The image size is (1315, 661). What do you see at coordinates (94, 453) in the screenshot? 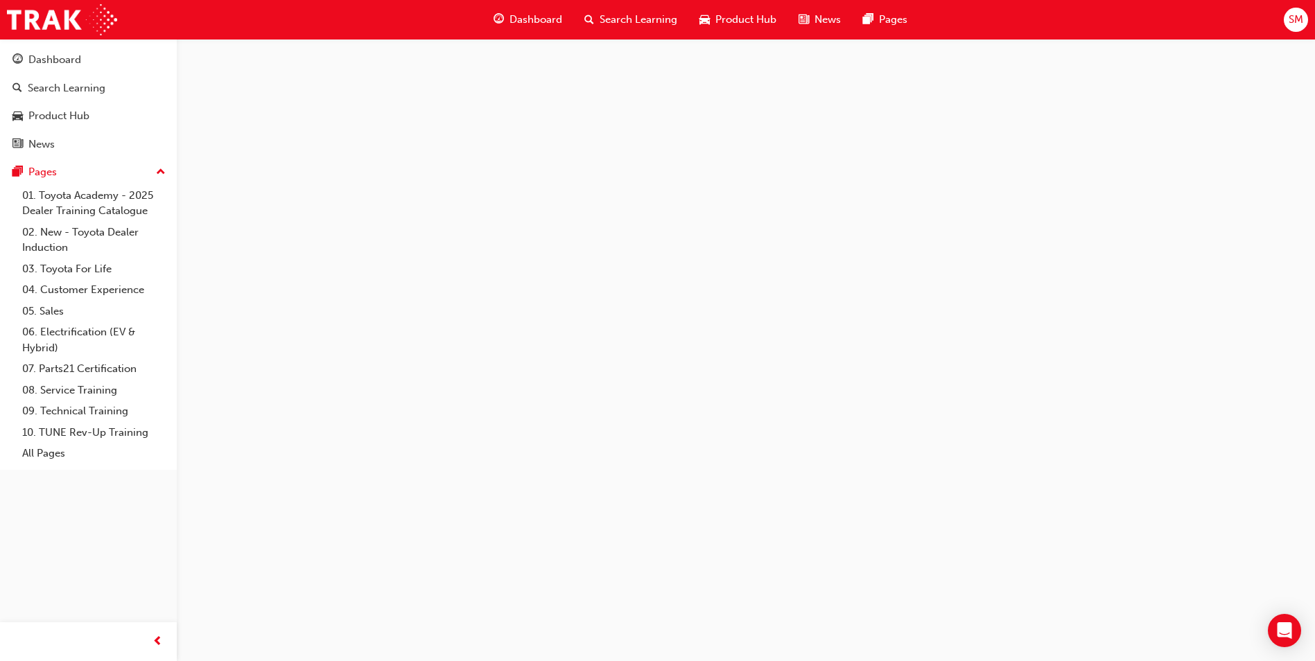
I see `a: All Pages` at bounding box center [94, 453].